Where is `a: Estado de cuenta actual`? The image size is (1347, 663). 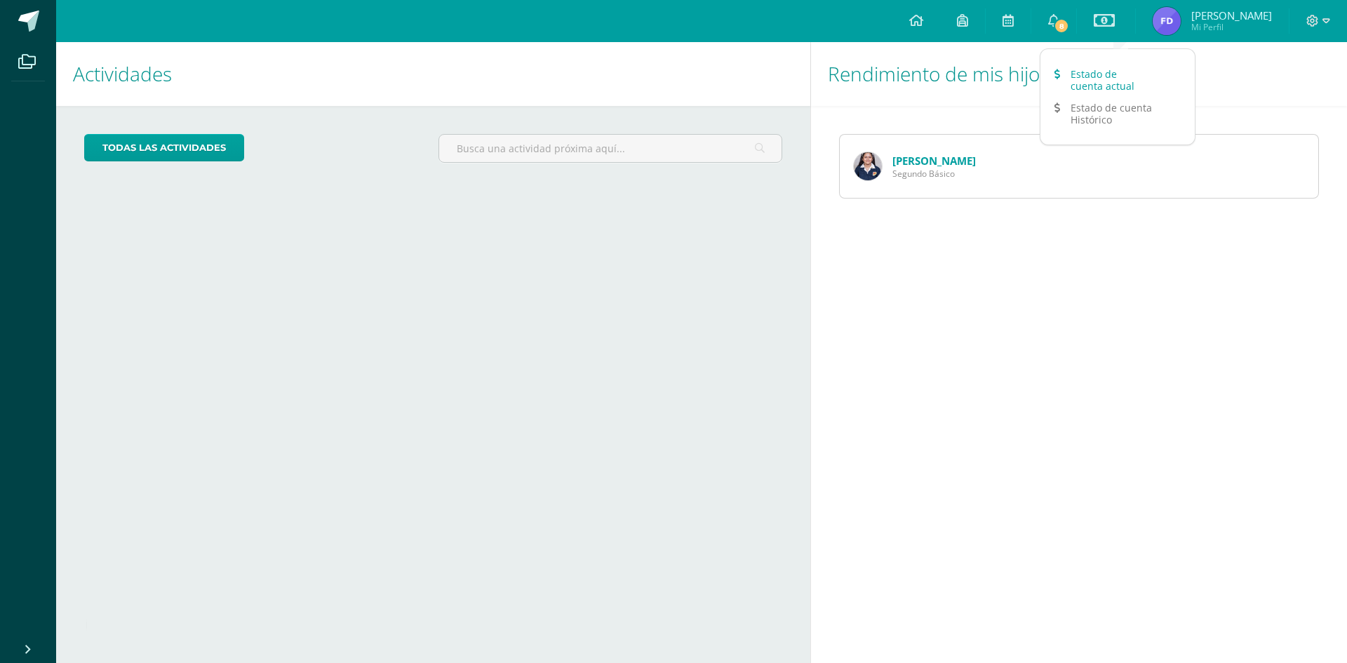
a: Estado de cuenta actual is located at coordinates (1118, 80).